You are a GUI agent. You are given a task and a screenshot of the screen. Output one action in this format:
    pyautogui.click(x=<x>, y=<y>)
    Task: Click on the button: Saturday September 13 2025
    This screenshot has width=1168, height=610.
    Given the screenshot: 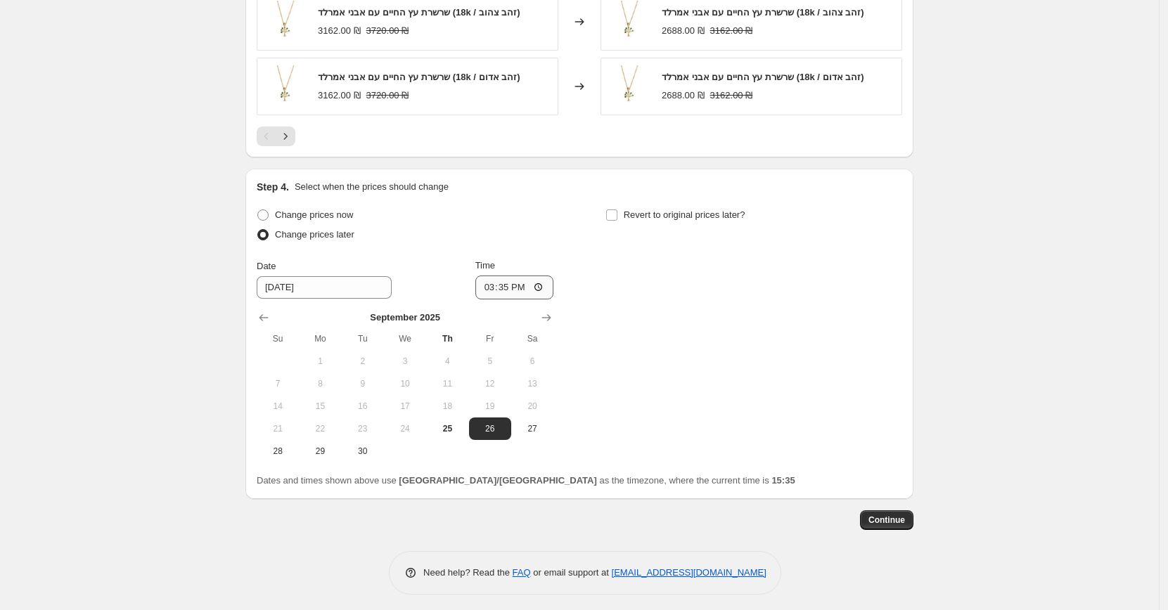 What is the action you would take?
    pyautogui.click(x=532, y=384)
    